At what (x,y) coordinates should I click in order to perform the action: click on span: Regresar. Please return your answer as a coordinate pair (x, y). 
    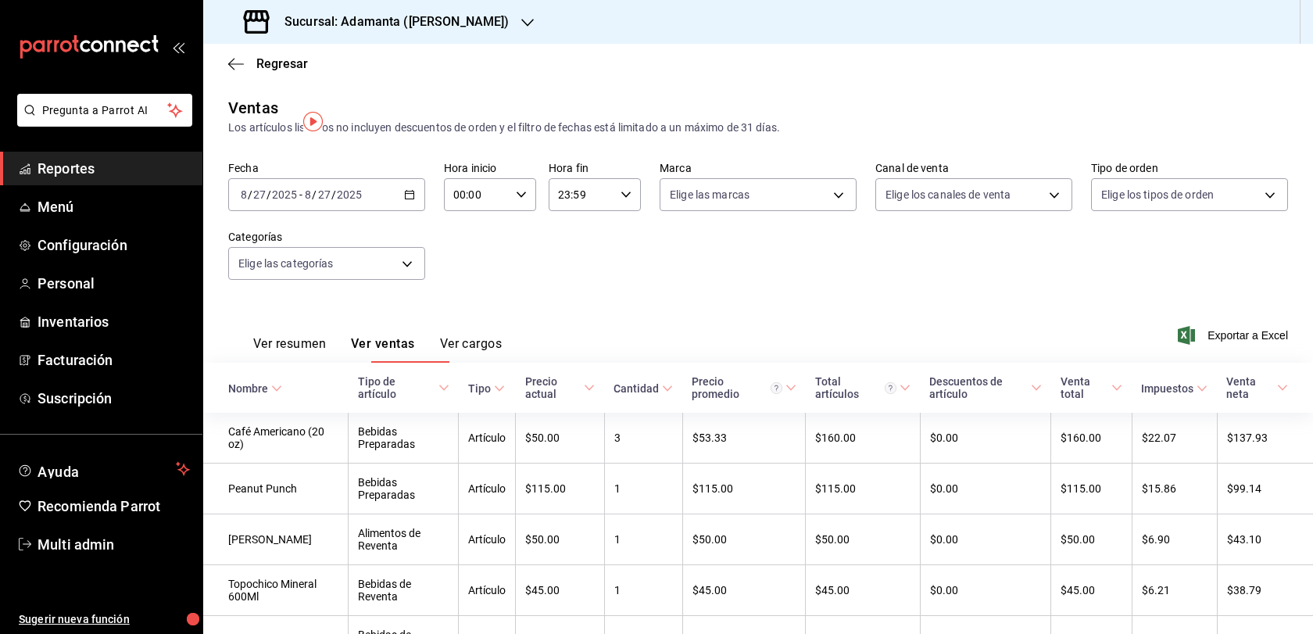
    Looking at the image, I should click on (282, 63).